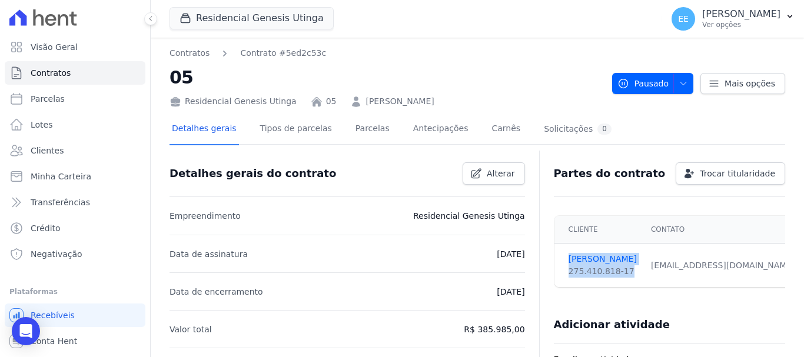 The image size is (804, 357). Describe the element at coordinates (610, 174) in the screenshot. I see `h3: Partes do contrato` at that location.